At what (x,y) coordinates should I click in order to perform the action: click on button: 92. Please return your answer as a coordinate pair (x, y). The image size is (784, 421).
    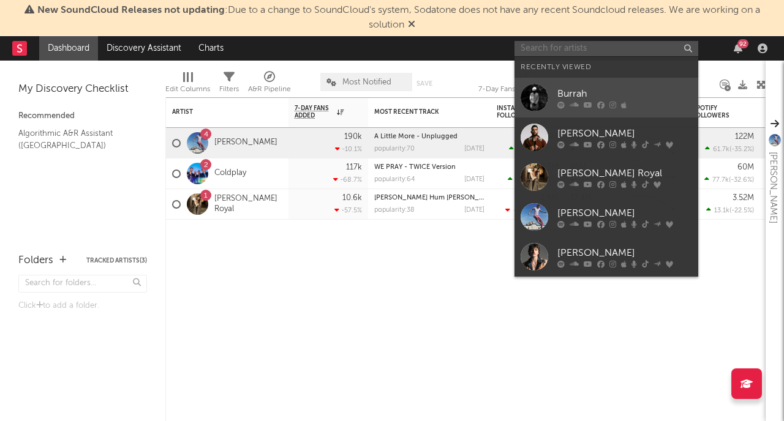
    Looking at the image, I should click on (738, 48).